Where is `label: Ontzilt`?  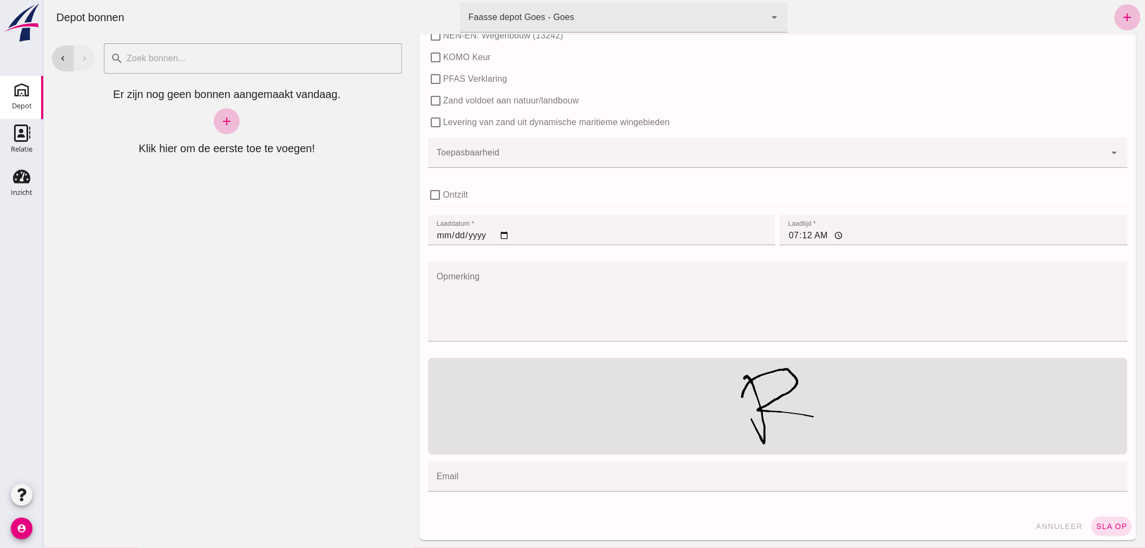
label: Ontzilt is located at coordinates (412, 195).